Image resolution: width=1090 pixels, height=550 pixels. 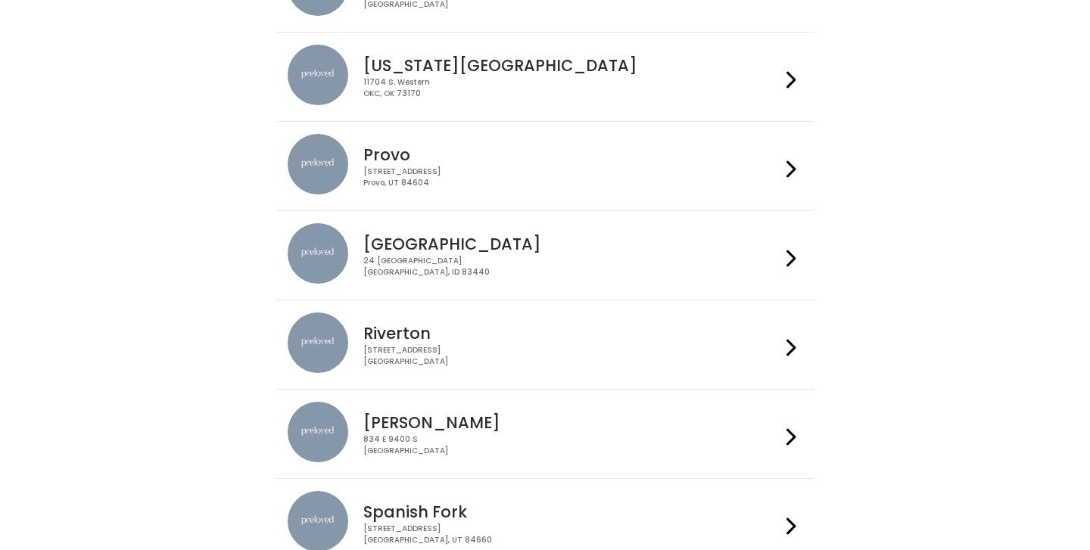 What do you see at coordinates (571, 88) in the screenshot?
I see `div: 11704 S. Western OKC, OK 73170` at bounding box center [571, 88].